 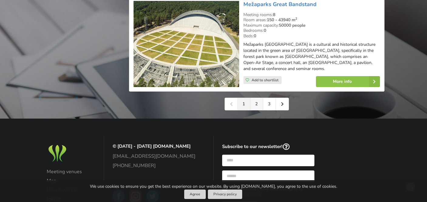 What do you see at coordinates (195, 194) in the screenshot?
I see `button: Agree` at bounding box center [195, 194].